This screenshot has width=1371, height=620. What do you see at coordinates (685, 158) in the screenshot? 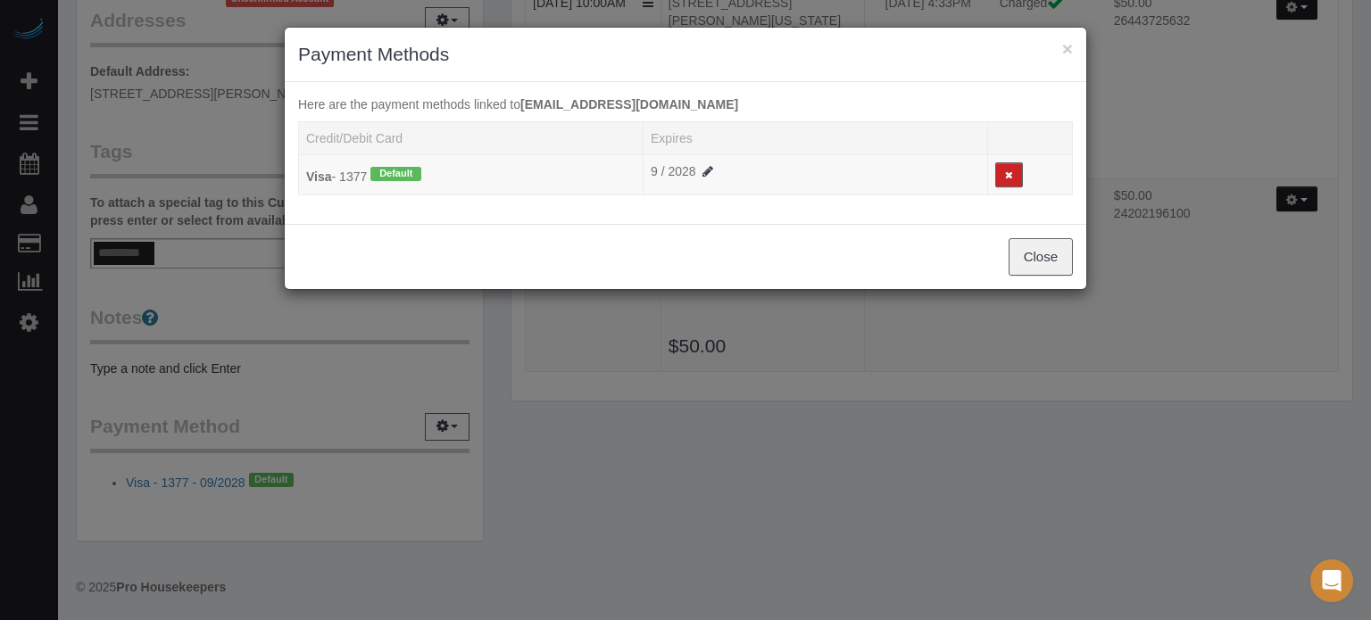
I see `sui-modal: Payment Methods` at bounding box center [685, 158].